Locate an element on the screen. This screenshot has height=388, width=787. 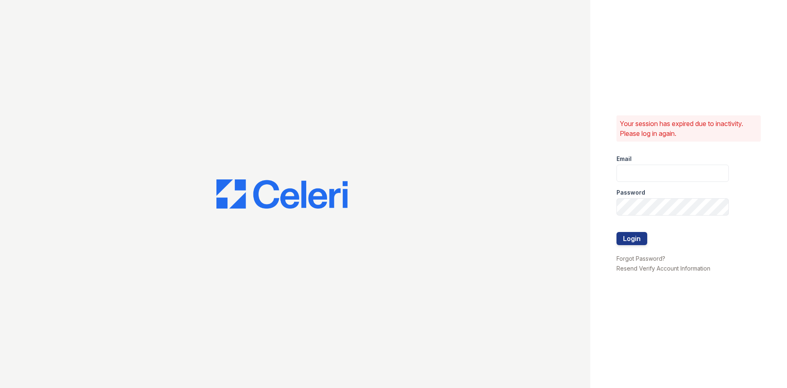
label: Password is located at coordinates (631, 192).